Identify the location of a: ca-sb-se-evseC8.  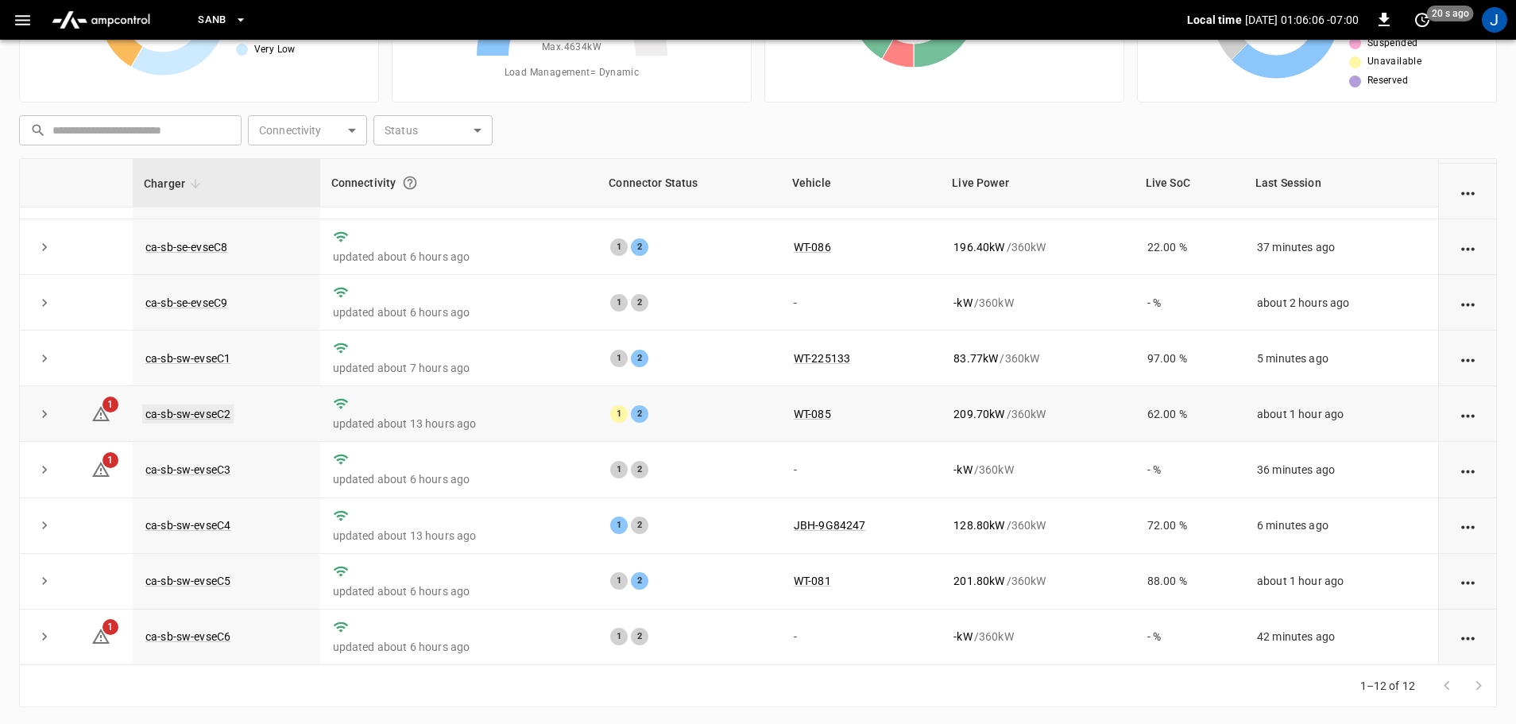
(186, 247).